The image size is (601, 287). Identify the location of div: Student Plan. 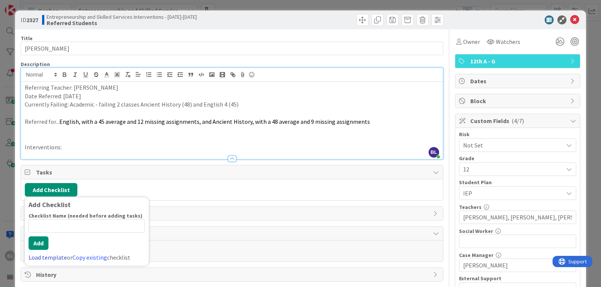
(518, 183).